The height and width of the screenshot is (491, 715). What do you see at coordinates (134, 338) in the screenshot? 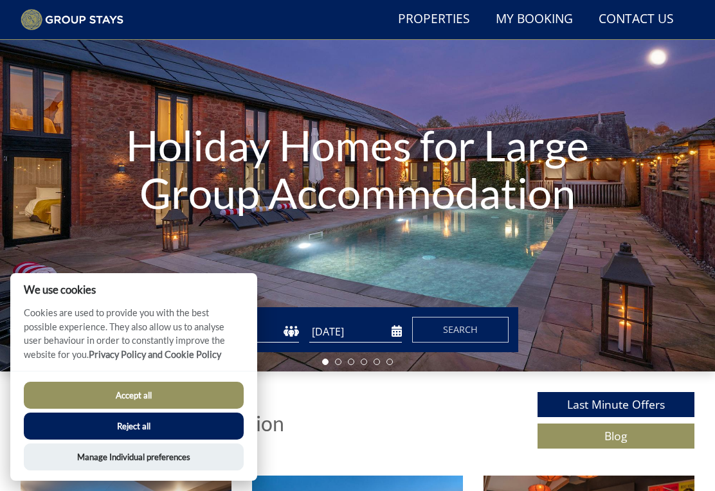
I see `p: Cookies are used to provide you with the best possible experience. They also allow us to analyse ...` at bounding box center [134, 338].